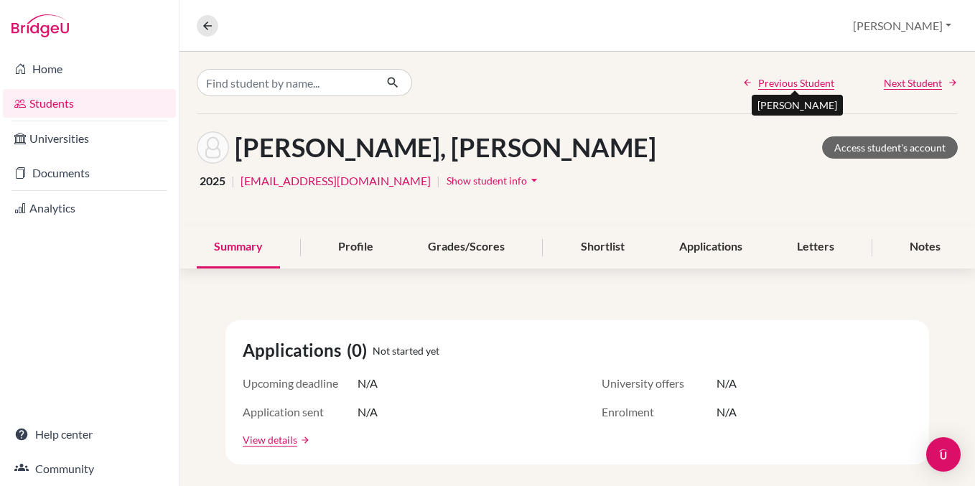 The width and height of the screenshot is (975, 486). Describe the element at coordinates (406, 350) in the screenshot. I see `span: Not started yet` at that location.